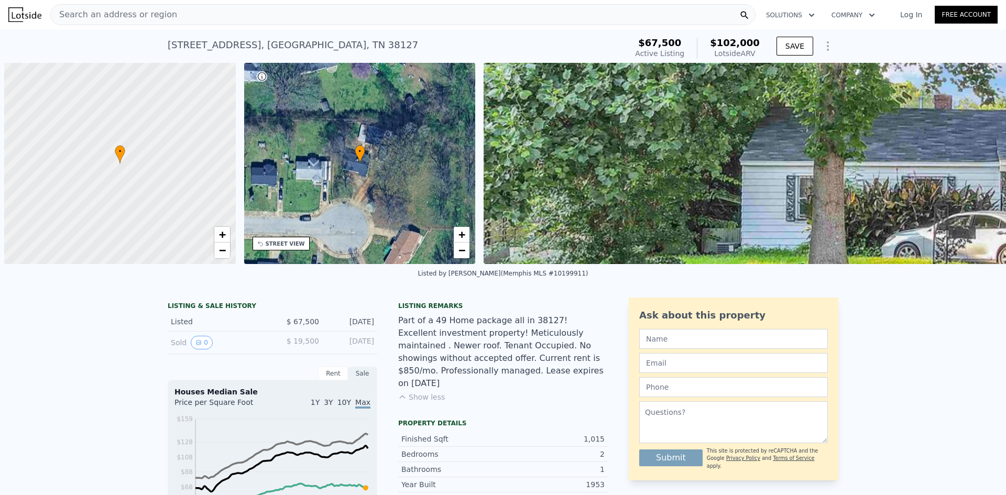 This screenshot has width=1006, height=495. Describe the element at coordinates (362, 373) in the screenshot. I see `div: Sale` at that location.